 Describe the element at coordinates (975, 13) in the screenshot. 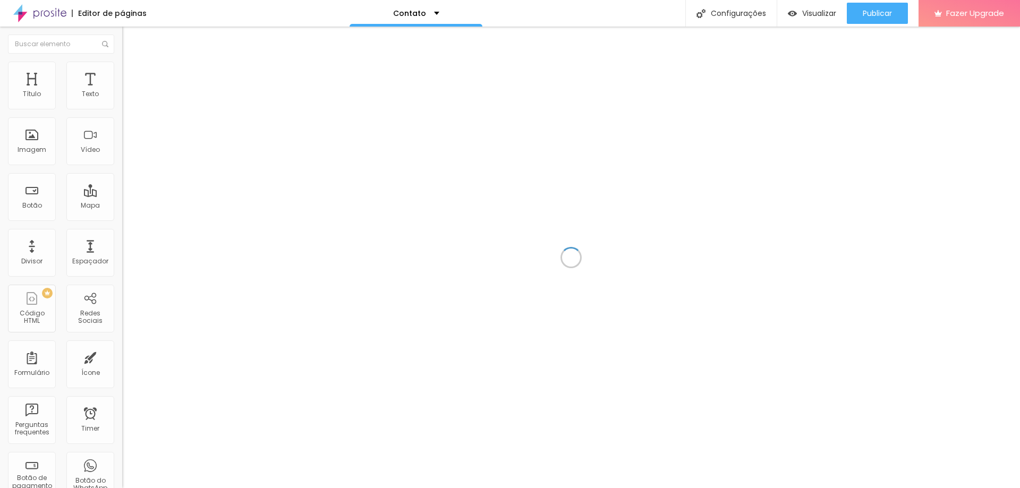

I see `span: Fazer Upgrade` at that location.